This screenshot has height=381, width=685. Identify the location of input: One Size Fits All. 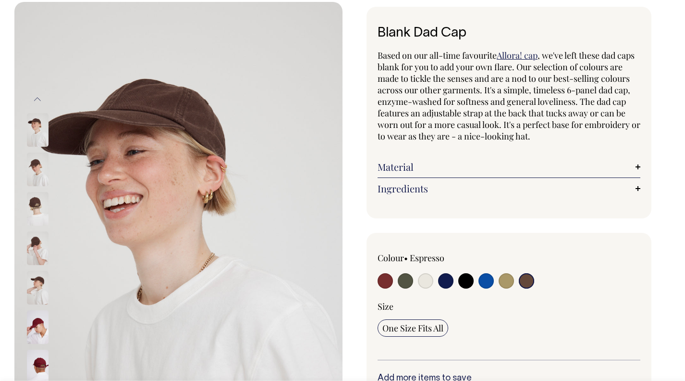
(413, 328).